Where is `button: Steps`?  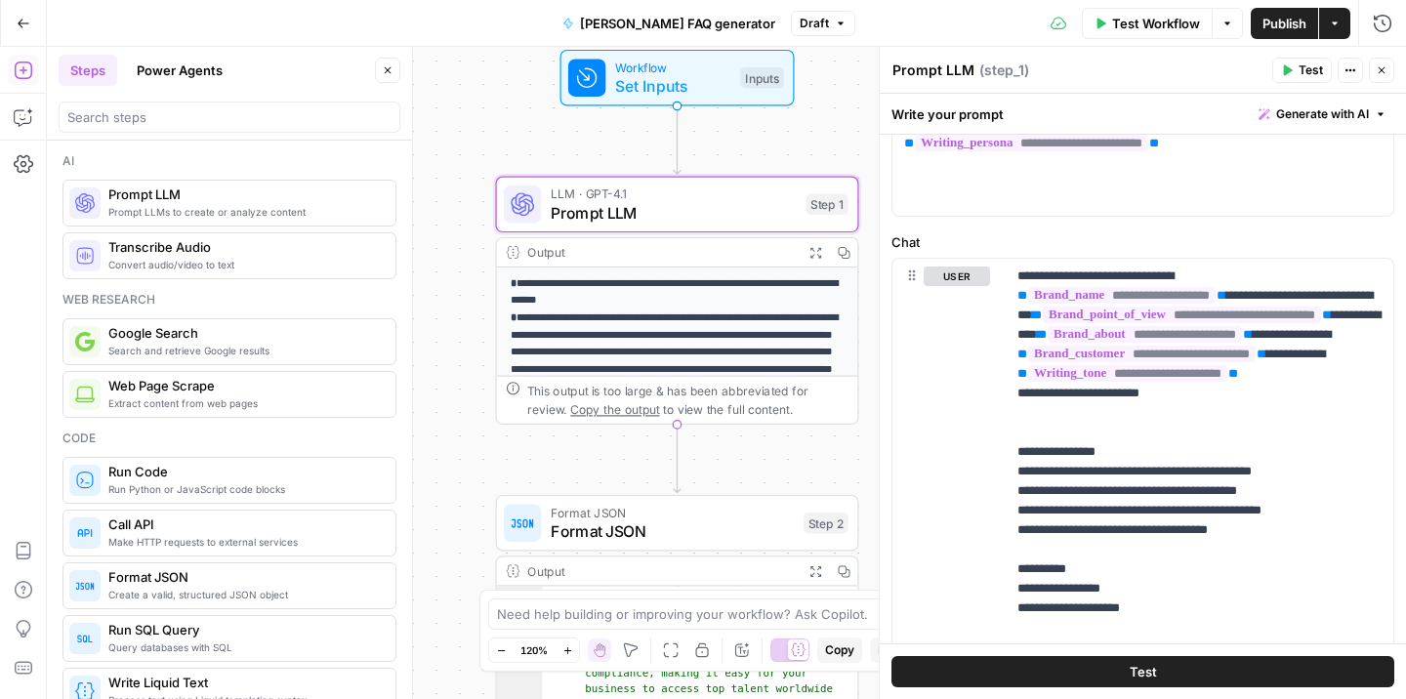
button: Steps is located at coordinates (88, 70).